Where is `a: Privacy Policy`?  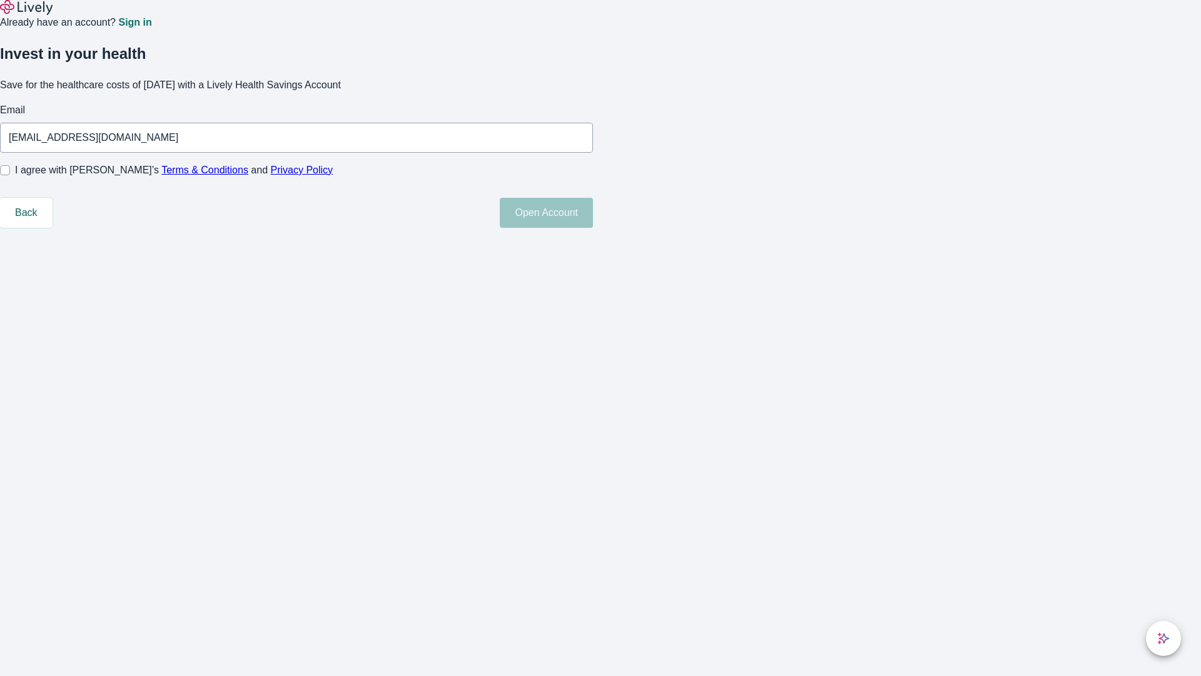 a: Privacy Policy is located at coordinates (302, 170).